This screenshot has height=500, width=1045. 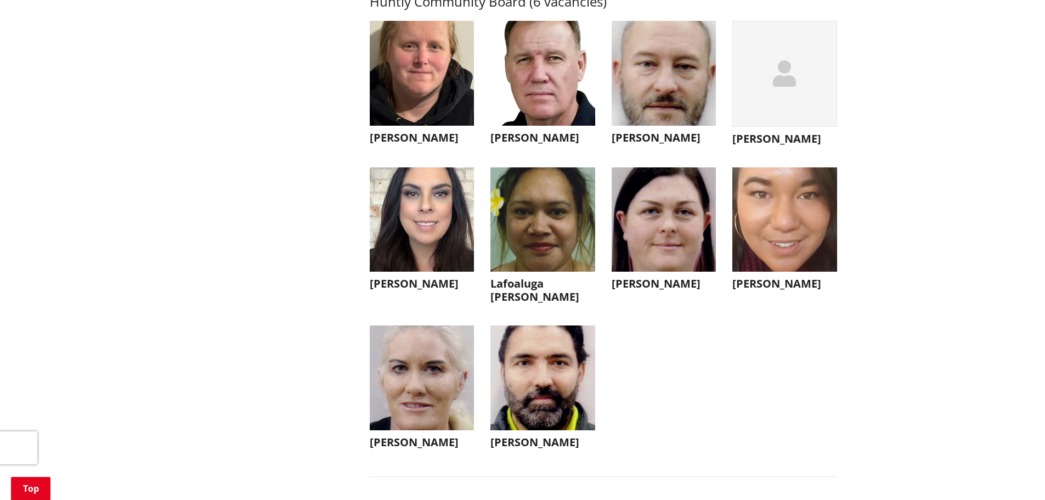 What do you see at coordinates (785, 219) in the screenshot?
I see `img: WO-B-HU__WAWATAI_E__XerB5` at bounding box center [785, 219].